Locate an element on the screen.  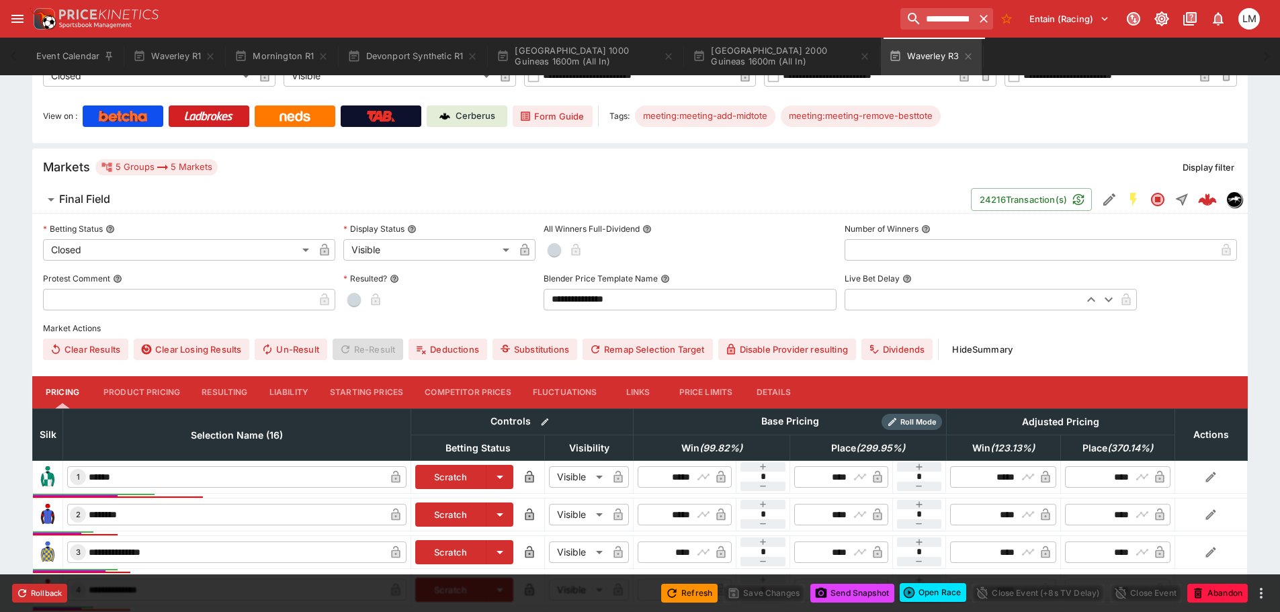
img: PriceKinetics Logo is located at coordinates (43, 19).